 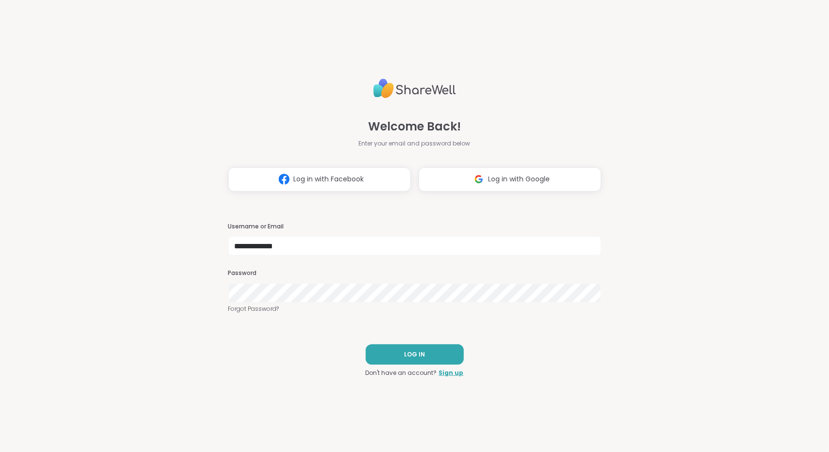 I want to click on span: LOG IN, so click(x=414, y=355).